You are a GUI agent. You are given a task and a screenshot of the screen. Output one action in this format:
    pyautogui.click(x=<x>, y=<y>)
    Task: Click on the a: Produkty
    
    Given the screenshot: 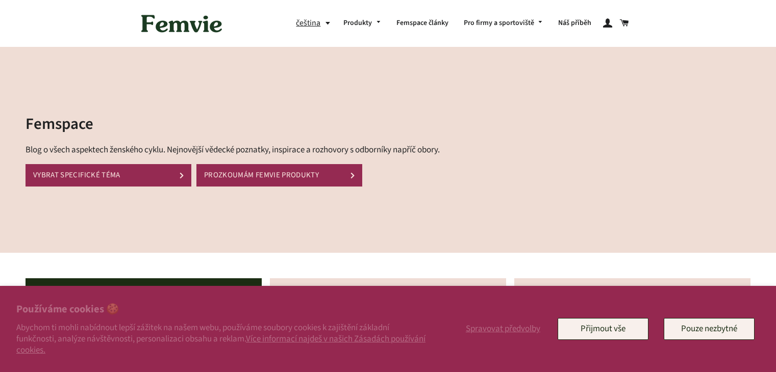 What is the action you would take?
    pyautogui.click(x=362, y=23)
    